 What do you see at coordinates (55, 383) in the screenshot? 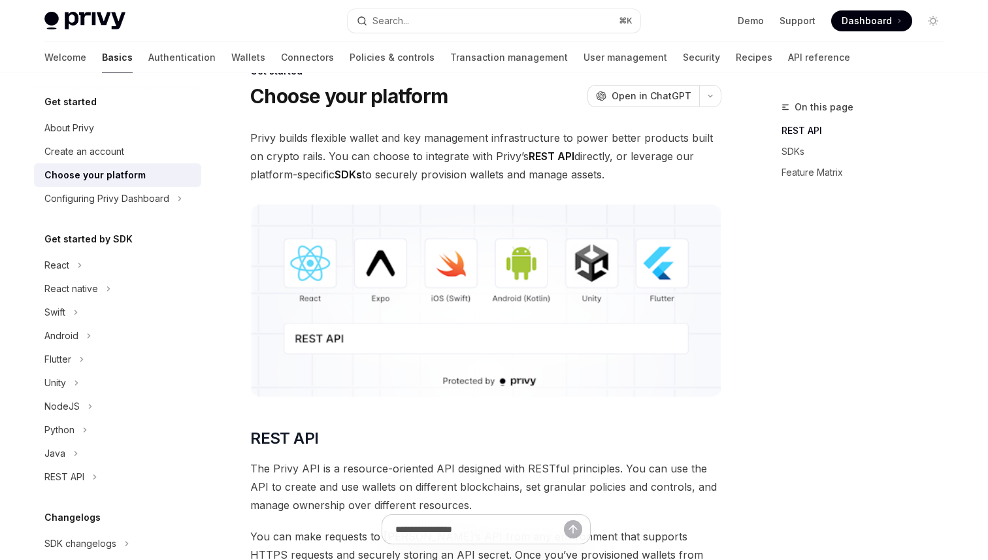
I see `div: Unity` at bounding box center [55, 383].